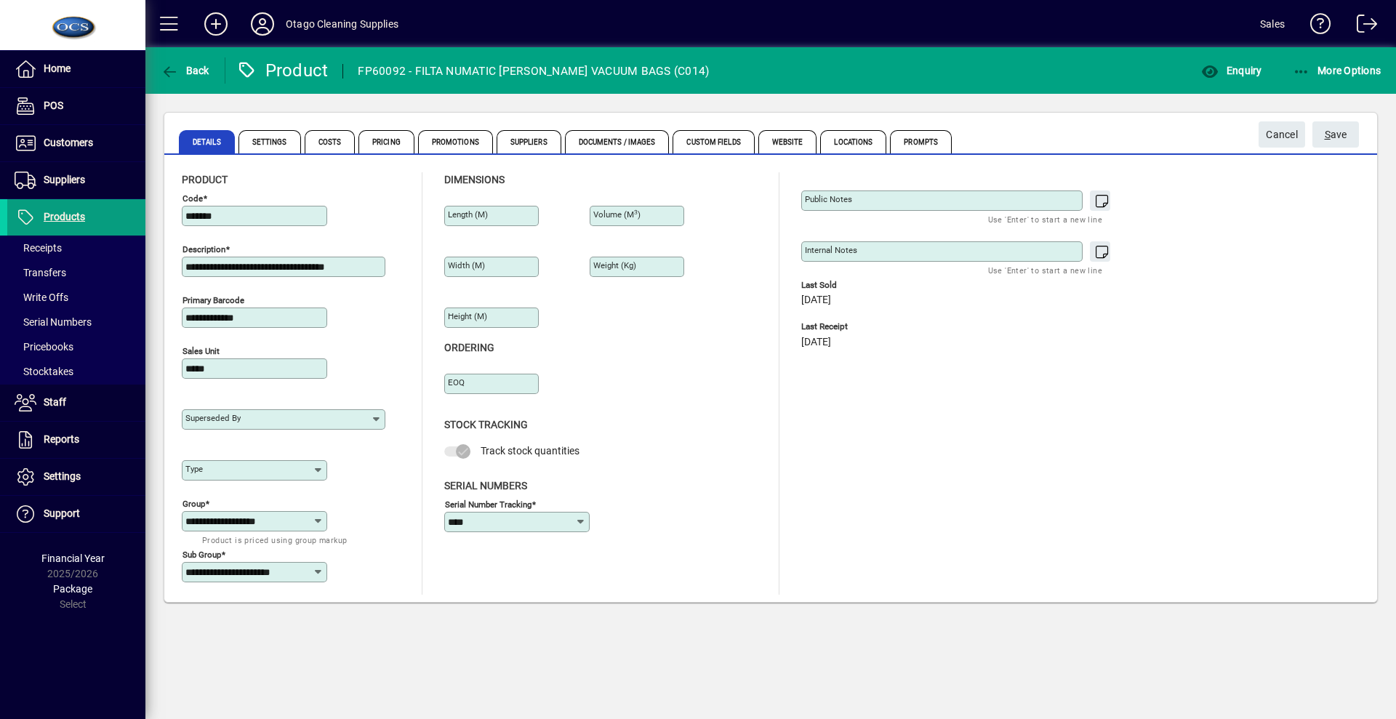 The height and width of the screenshot is (719, 1396). Describe the element at coordinates (1361, 26) in the screenshot. I see `a: Logout` at that location.